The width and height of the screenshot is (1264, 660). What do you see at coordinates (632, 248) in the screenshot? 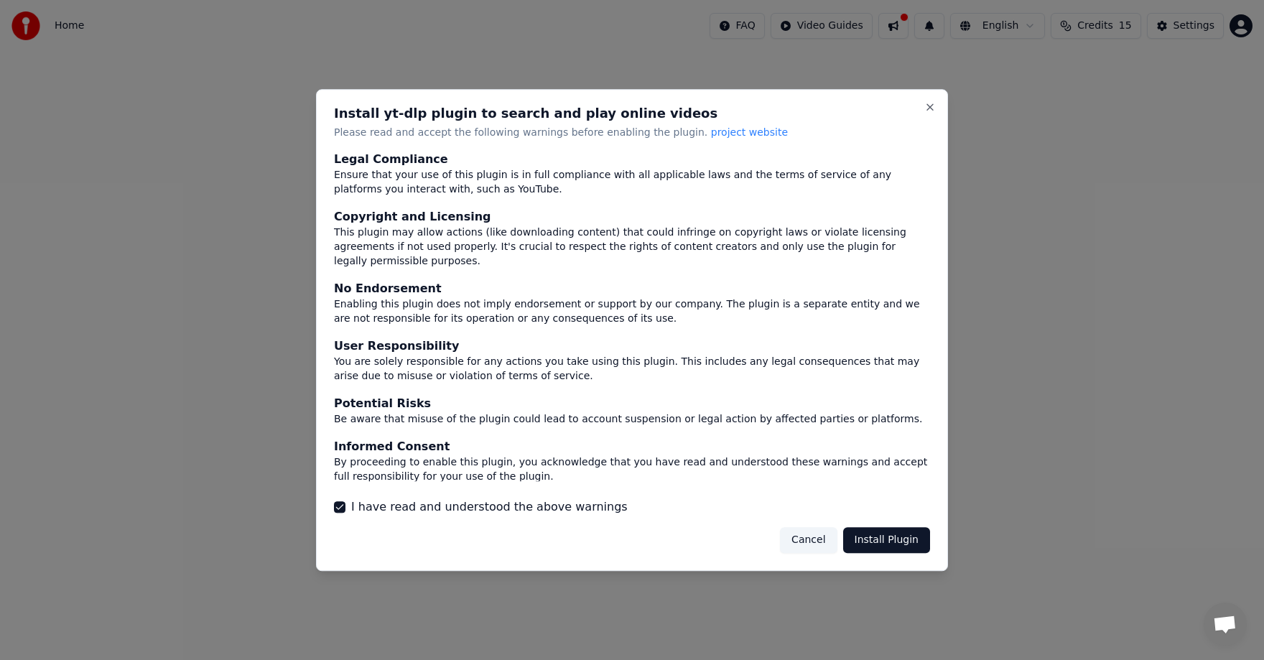
I see `div: This plugin may allow actions (like downloading content) that could infringe on copyright laws or...` at bounding box center [632, 248].